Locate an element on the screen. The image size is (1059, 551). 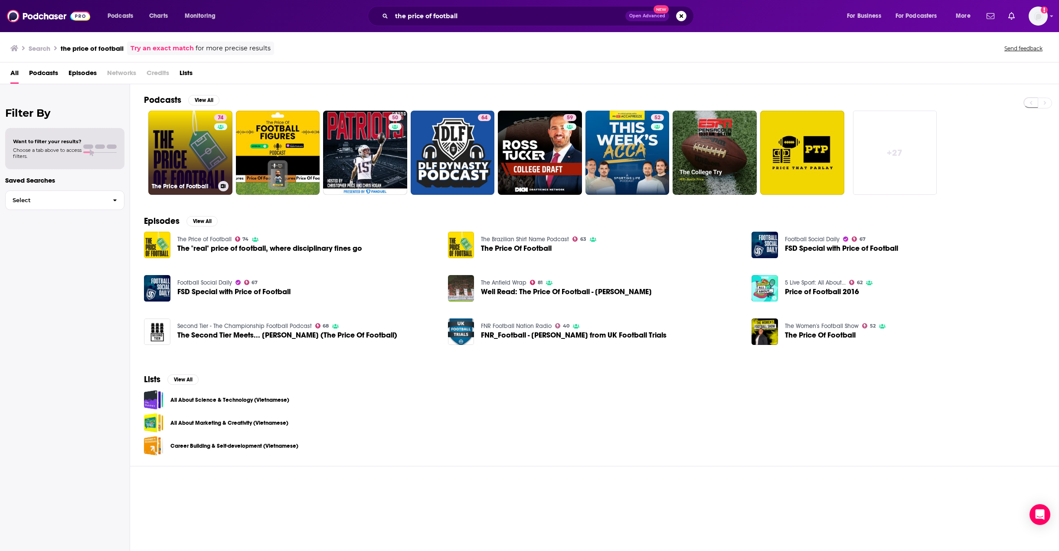
a: Charts is located at coordinates (158, 16).